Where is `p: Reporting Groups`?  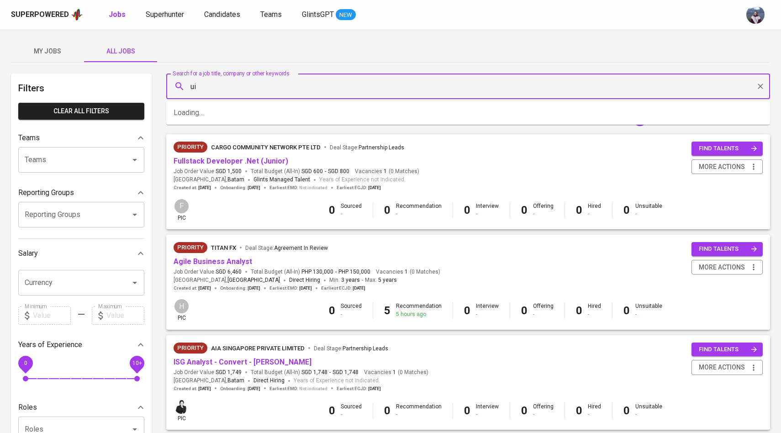 p: Reporting Groups is located at coordinates (46, 193).